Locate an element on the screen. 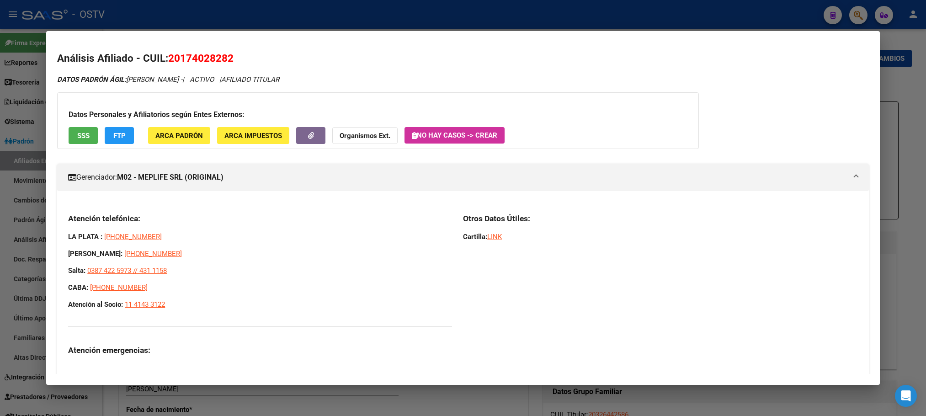  div: Open Intercom Messenger is located at coordinates (906, 396).